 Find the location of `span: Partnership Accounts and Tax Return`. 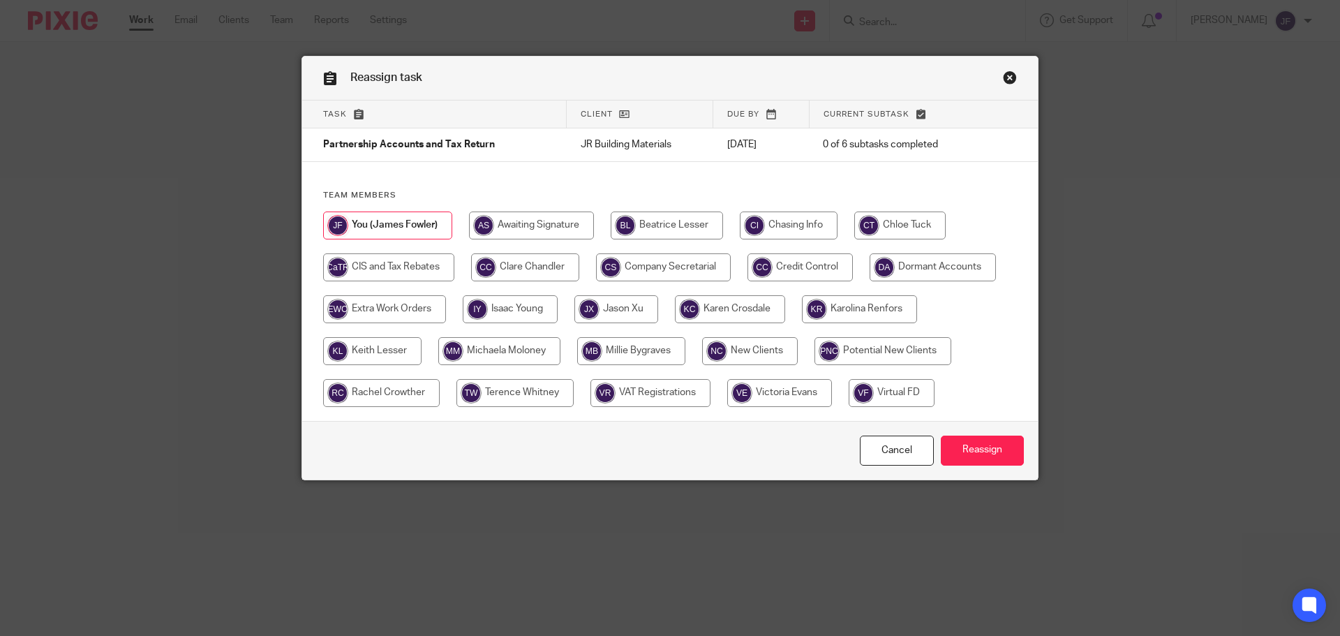

span: Partnership Accounts and Tax Return is located at coordinates (409, 145).